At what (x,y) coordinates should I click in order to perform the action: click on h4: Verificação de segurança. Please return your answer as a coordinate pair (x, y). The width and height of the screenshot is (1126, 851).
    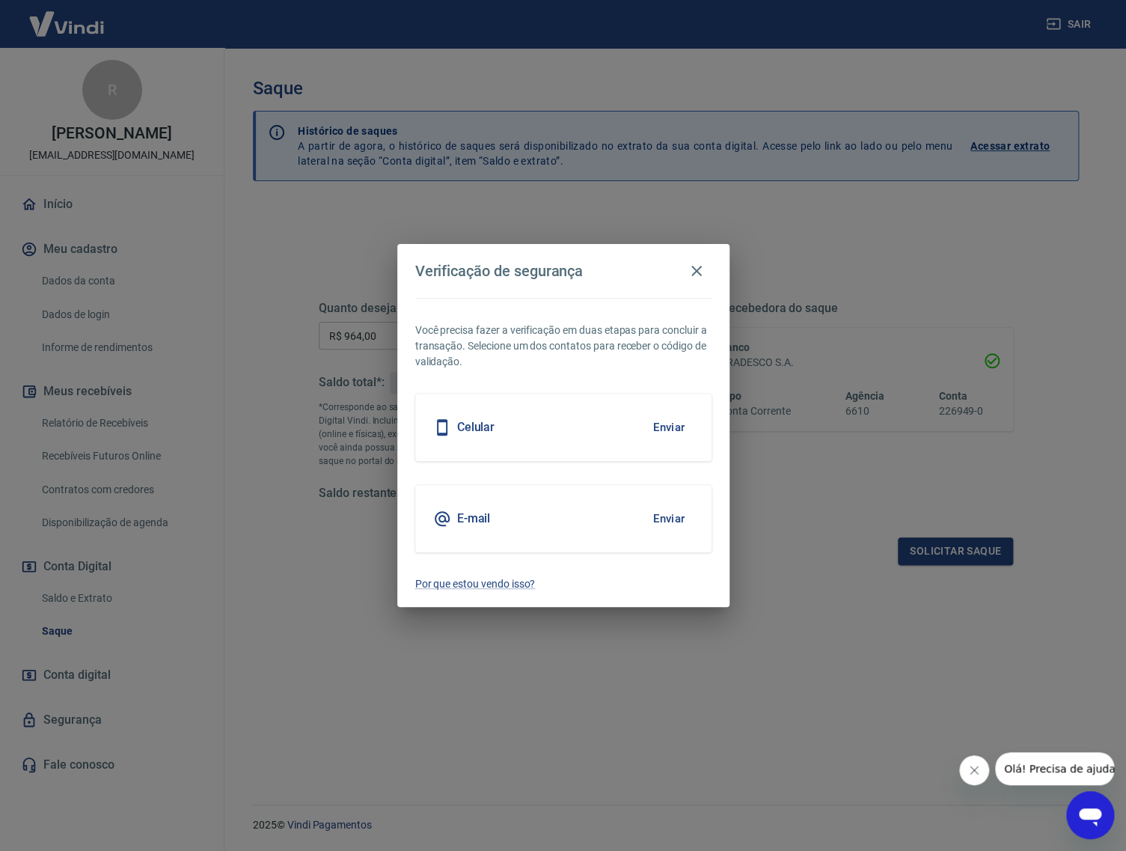
    Looking at the image, I should click on (499, 271).